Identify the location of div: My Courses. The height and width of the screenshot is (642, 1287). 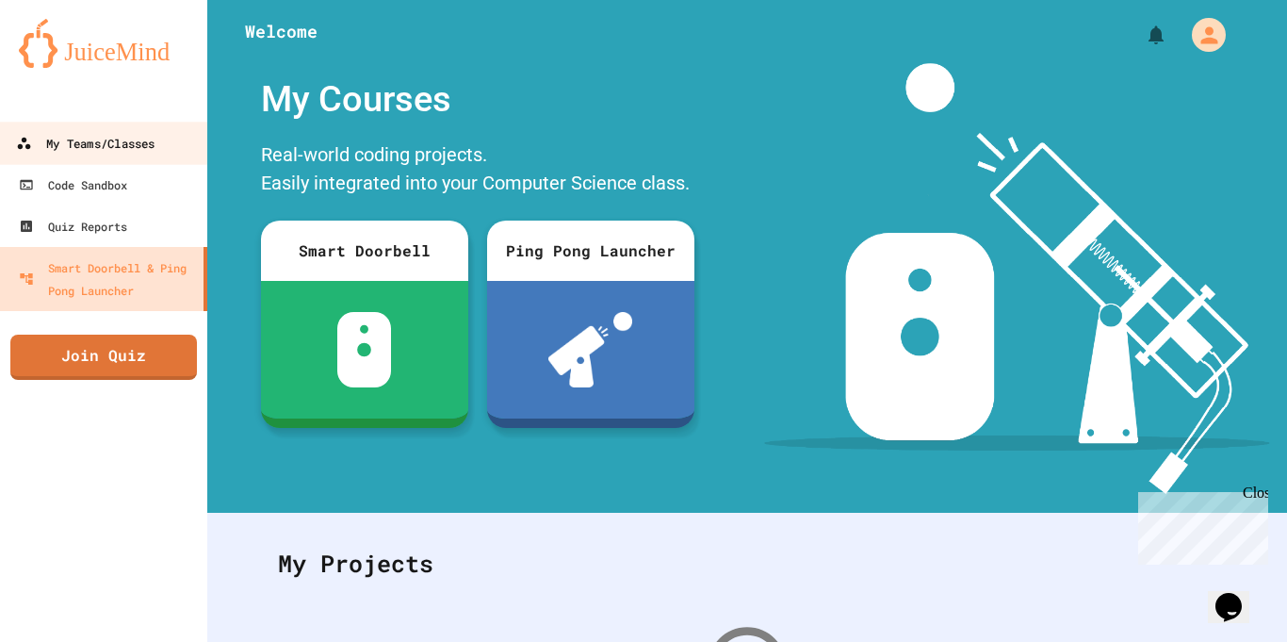
(478, 99).